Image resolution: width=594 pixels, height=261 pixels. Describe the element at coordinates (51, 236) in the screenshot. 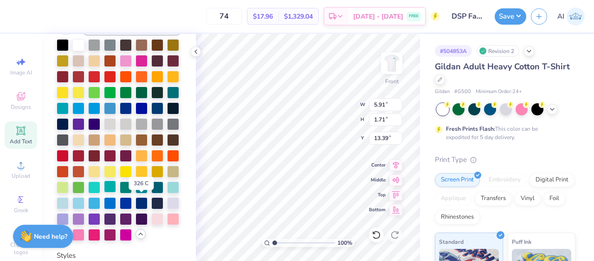

I see `strong: Need help?` at that location.